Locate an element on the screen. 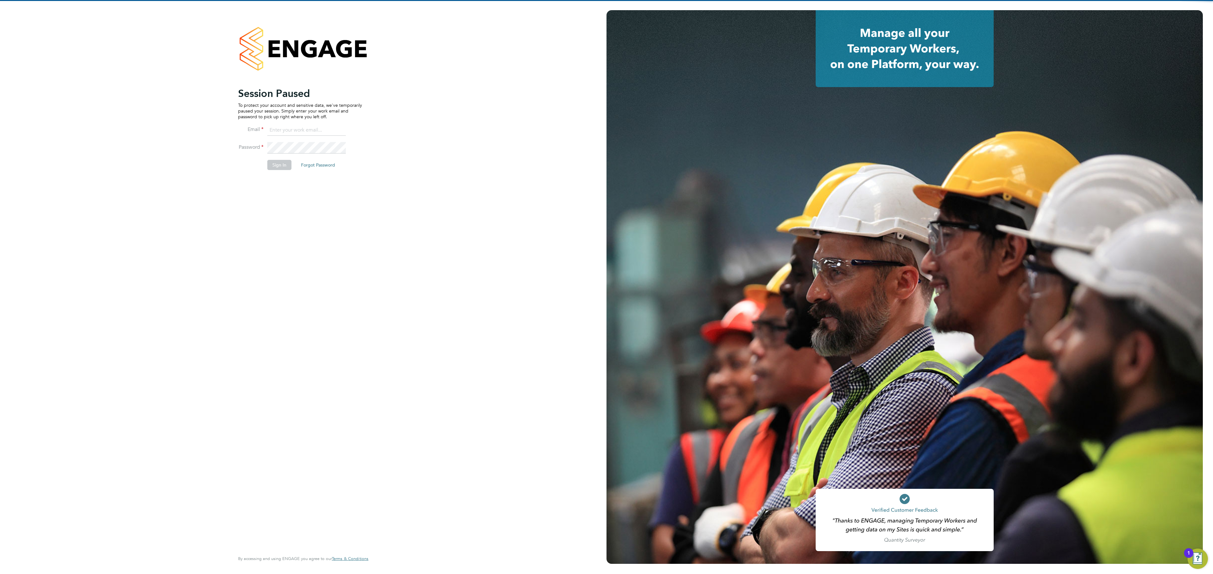 The image size is (1213, 574). label: Email is located at coordinates (251, 129).